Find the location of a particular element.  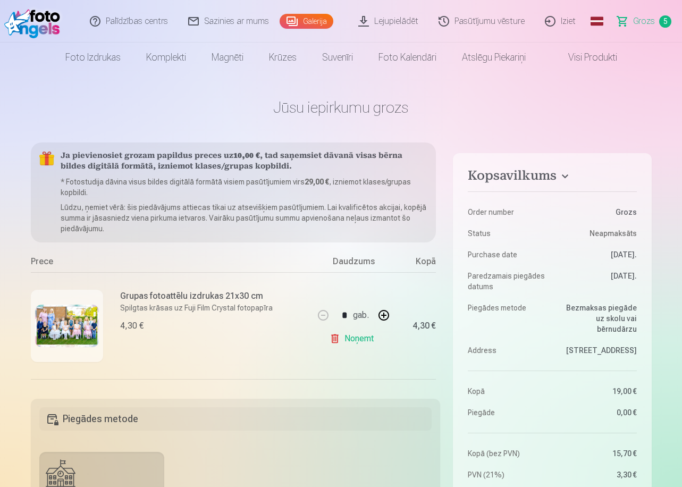

div: Daudzums is located at coordinates (354, 264).